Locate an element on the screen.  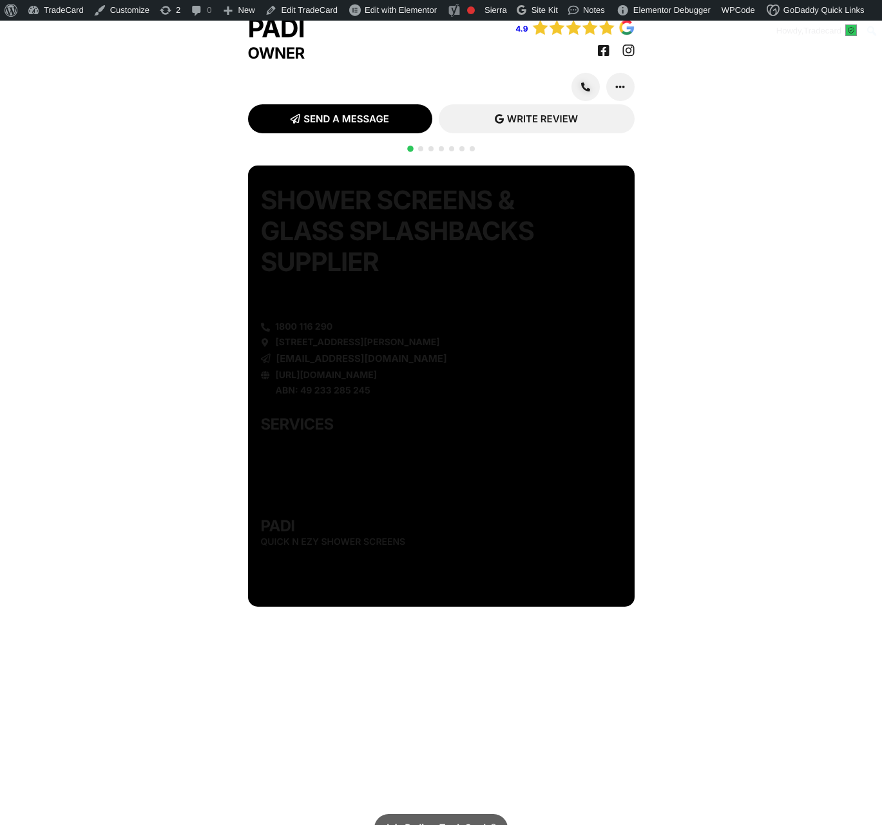
a: Howdy, is located at coordinates (817, 31).